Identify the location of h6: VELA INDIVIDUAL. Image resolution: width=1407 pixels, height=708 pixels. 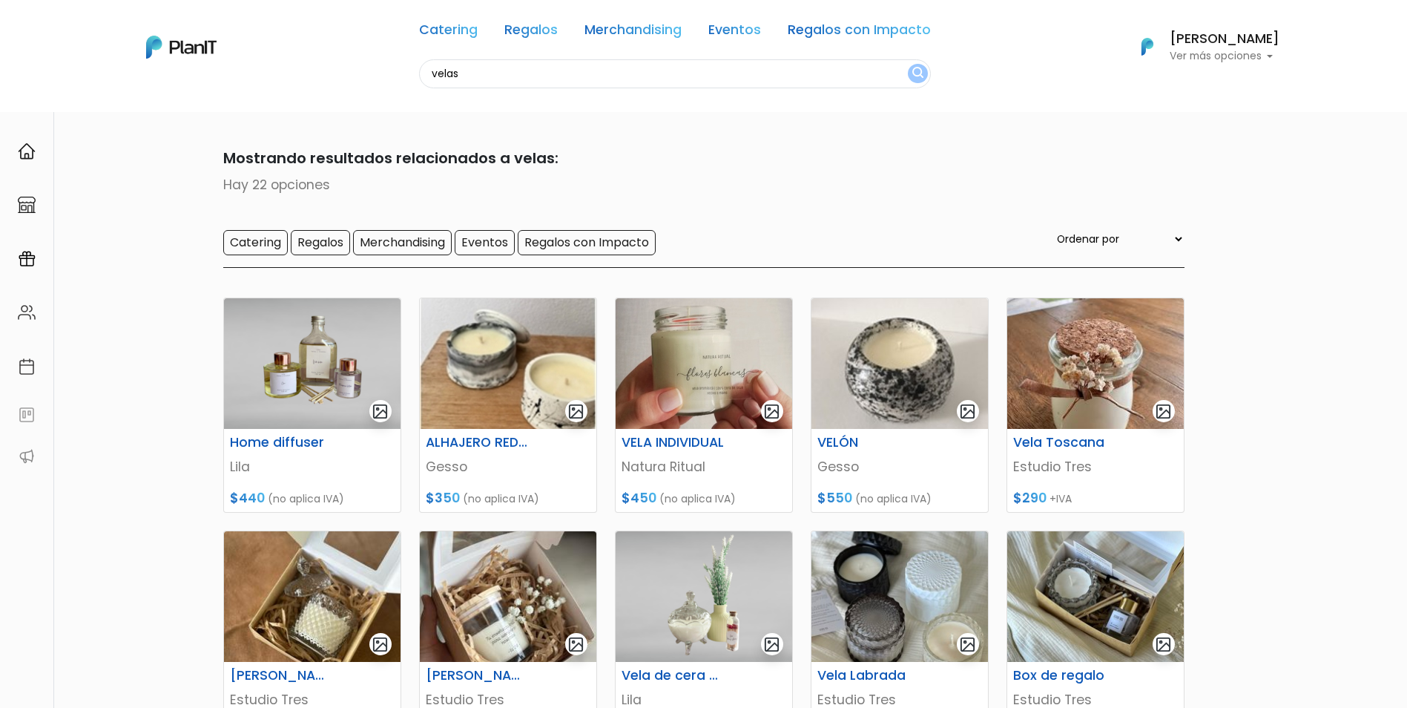
(674, 442).